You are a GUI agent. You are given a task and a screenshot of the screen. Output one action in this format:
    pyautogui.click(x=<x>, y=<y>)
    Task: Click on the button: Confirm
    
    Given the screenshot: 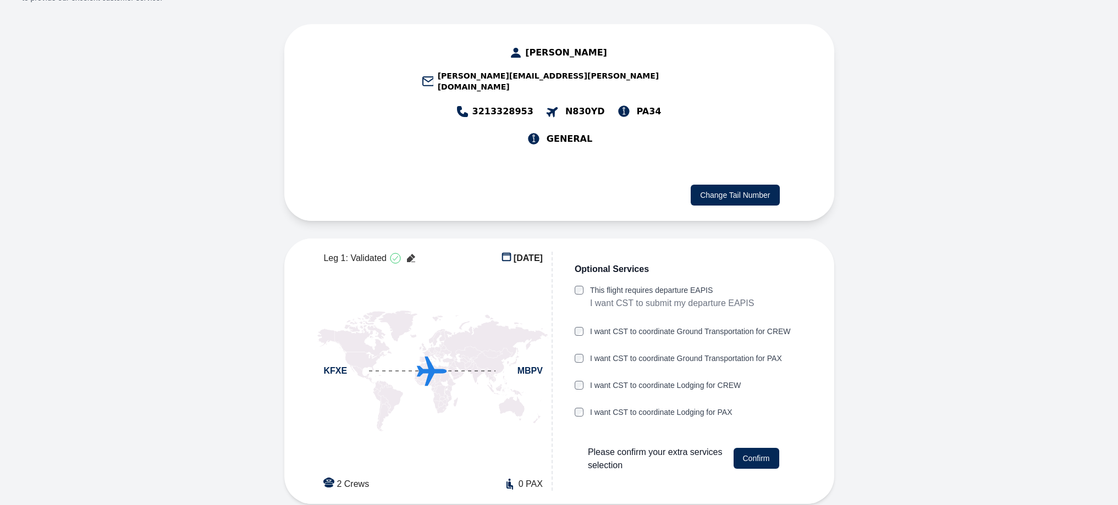 What is the action you would take?
    pyautogui.click(x=756, y=459)
    